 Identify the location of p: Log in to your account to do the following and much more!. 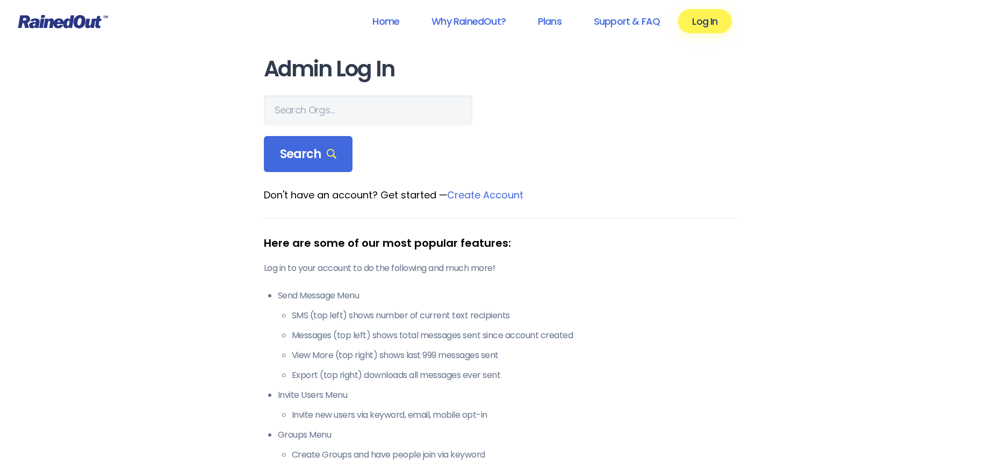
(500, 268).